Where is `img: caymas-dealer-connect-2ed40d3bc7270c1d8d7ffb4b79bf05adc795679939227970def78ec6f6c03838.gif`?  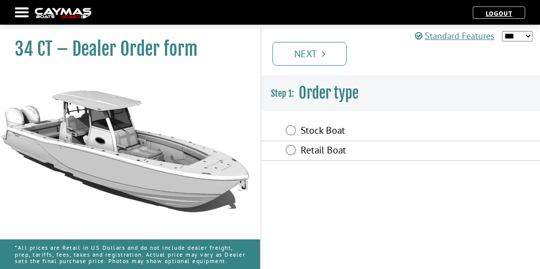 img: caymas-dealer-connect-2ed40d3bc7270c1d8d7ffb4b79bf05adc795679939227970def78ec6f6c03838.gif is located at coordinates (63, 13).